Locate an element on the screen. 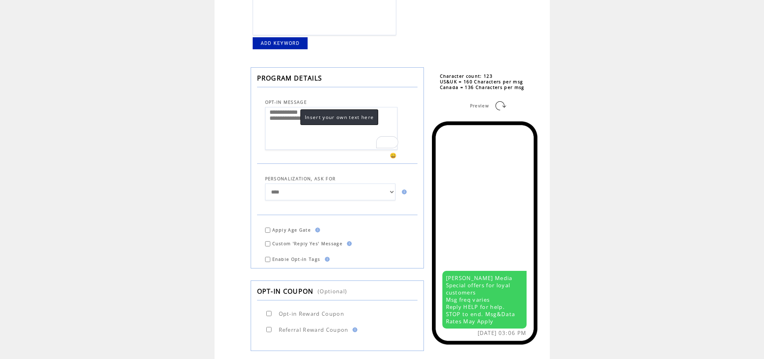 This screenshot has width=764, height=359. span: Opt-in Reward Coupon is located at coordinates (312, 314).